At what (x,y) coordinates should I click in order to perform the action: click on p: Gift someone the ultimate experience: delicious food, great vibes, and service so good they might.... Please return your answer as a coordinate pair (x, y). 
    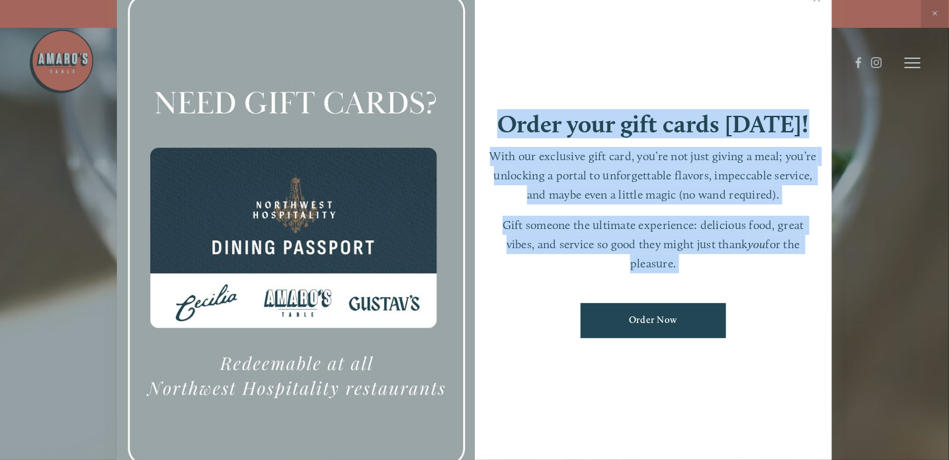
    Looking at the image, I should click on (653, 244).